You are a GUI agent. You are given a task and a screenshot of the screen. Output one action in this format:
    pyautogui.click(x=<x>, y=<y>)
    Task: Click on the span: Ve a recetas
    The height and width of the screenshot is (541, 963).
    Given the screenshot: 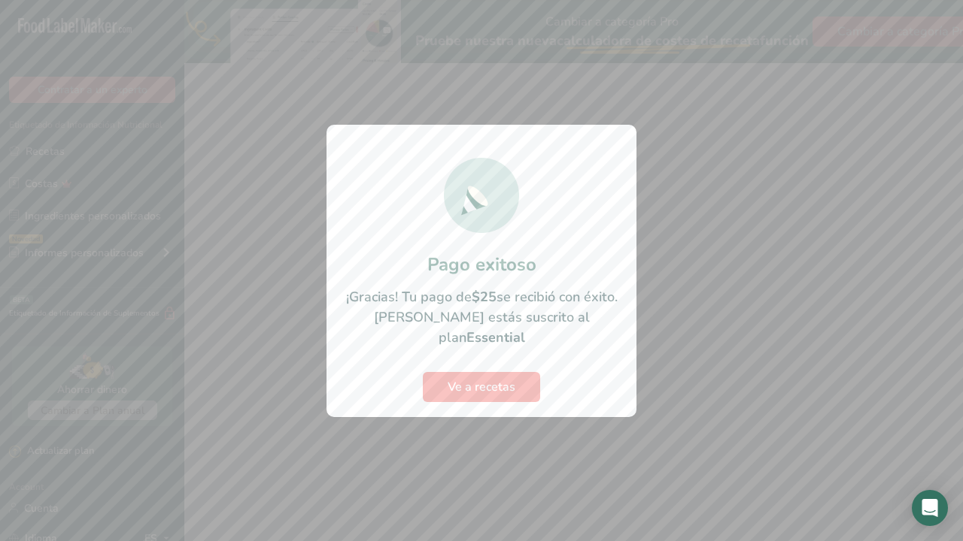 What is the action you would take?
    pyautogui.click(x=481, y=387)
    